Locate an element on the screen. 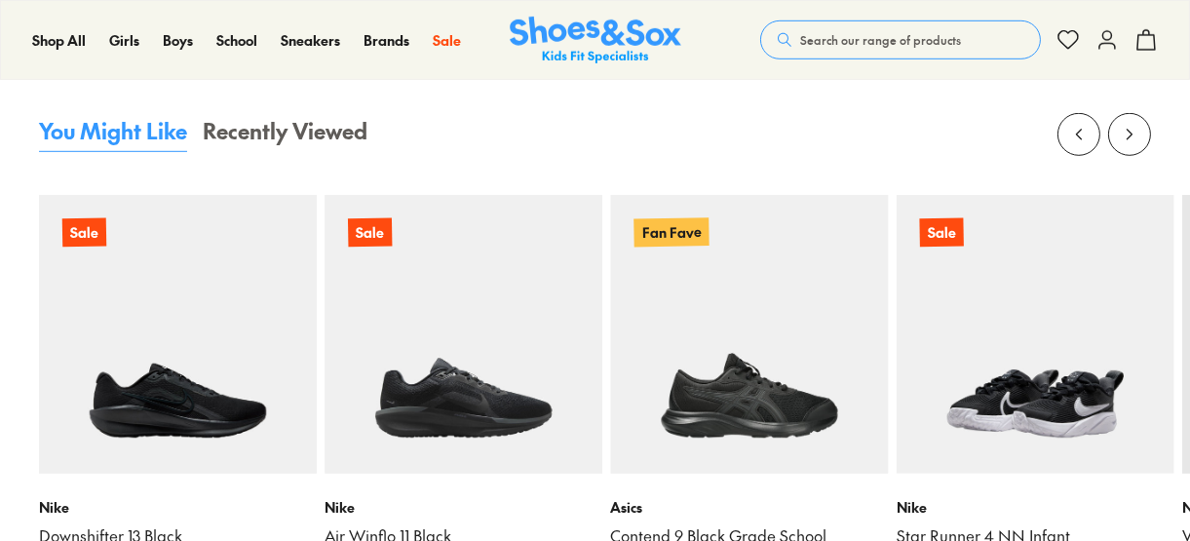 This screenshot has width=1190, height=541. span: Search our range of products is located at coordinates (880, 40).